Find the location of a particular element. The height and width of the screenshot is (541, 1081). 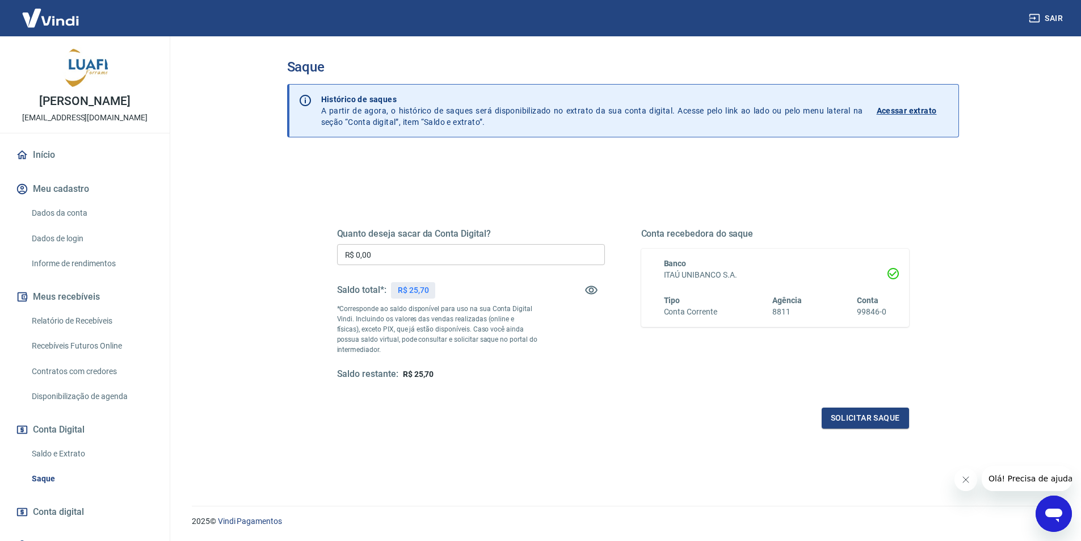

h6: 99846-0 is located at coordinates (872, 312).